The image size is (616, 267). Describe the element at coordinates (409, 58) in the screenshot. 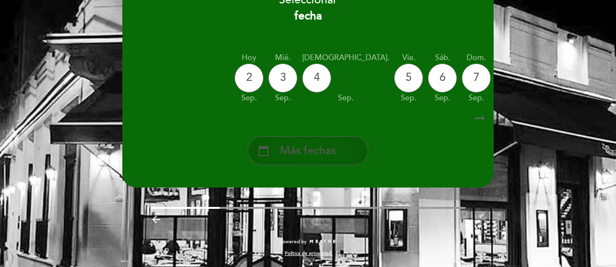

I see `div: vie.` at that location.